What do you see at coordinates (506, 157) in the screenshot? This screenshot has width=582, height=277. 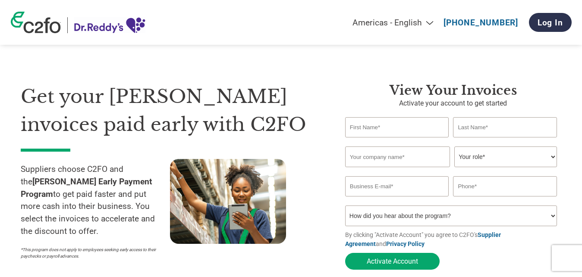 I see `select: Title/Role` at bounding box center [506, 157].